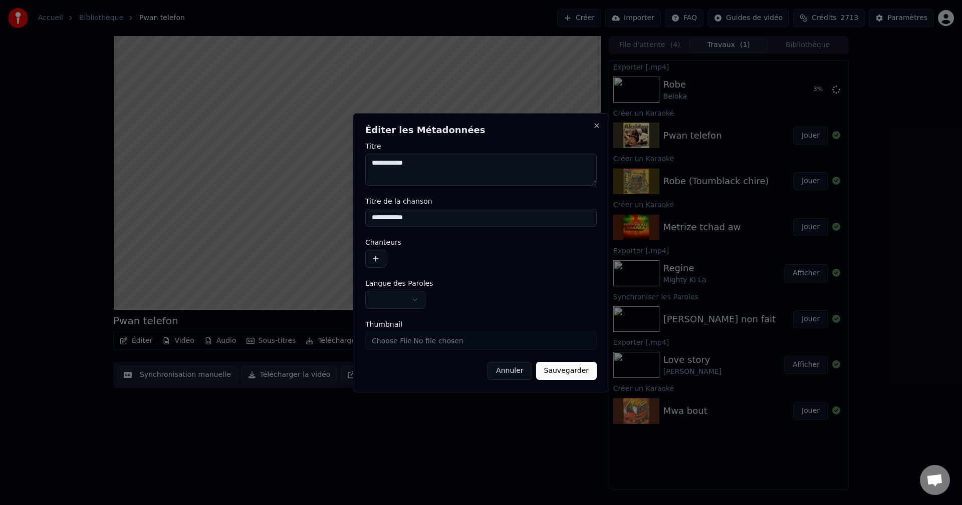  Describe the element at coordinates (509, 371) in the screenshot. I see `button: Annuler` at that location.